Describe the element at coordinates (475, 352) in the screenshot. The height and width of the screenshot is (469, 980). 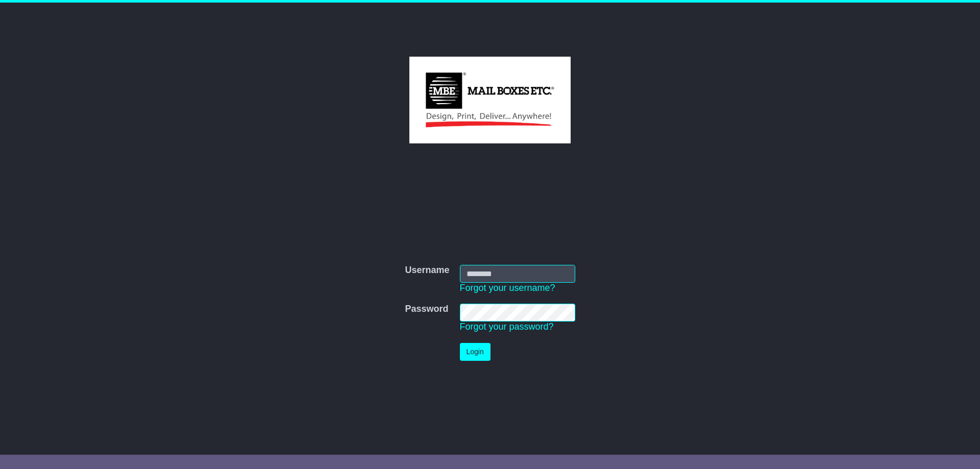
I see `button: Login` at that location.